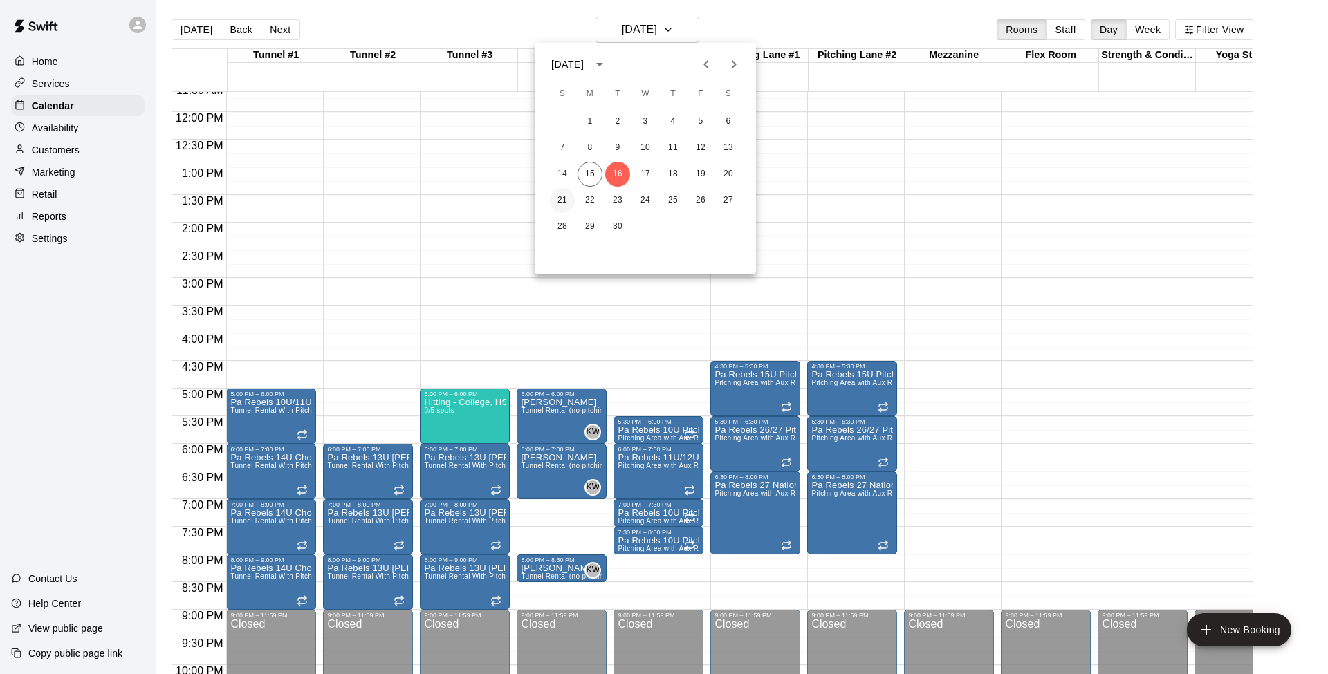 The width and height of the screenshot is (1328, 674). What do you see at coordinates (728, 122) in the screenshot?
I see `button: 6` at bounding box center [728, 122].